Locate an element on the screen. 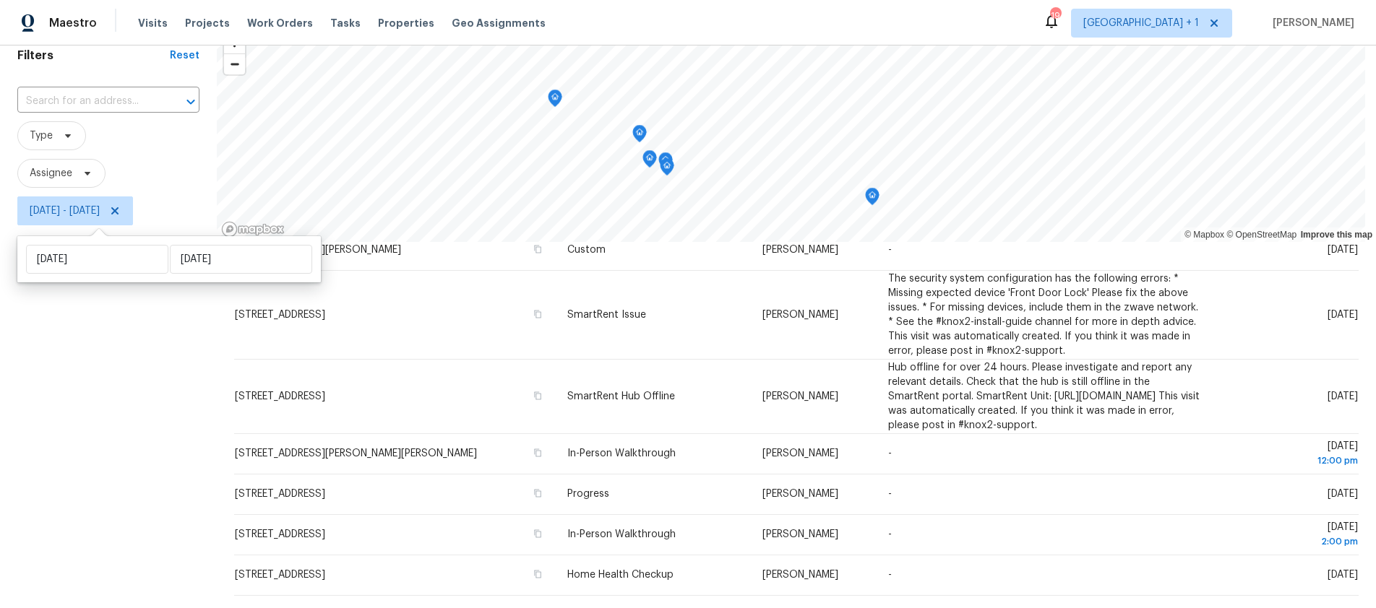 Image resolution: width=1376 pixels, height=608 pixels. span: Tasks is located at coordinates (345, 23).